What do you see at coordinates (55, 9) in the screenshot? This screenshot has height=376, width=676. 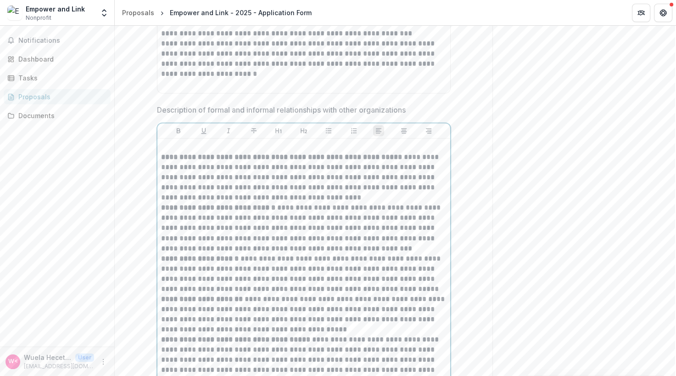 I see `div: Empower and Link` at bounding box center [55, 9].